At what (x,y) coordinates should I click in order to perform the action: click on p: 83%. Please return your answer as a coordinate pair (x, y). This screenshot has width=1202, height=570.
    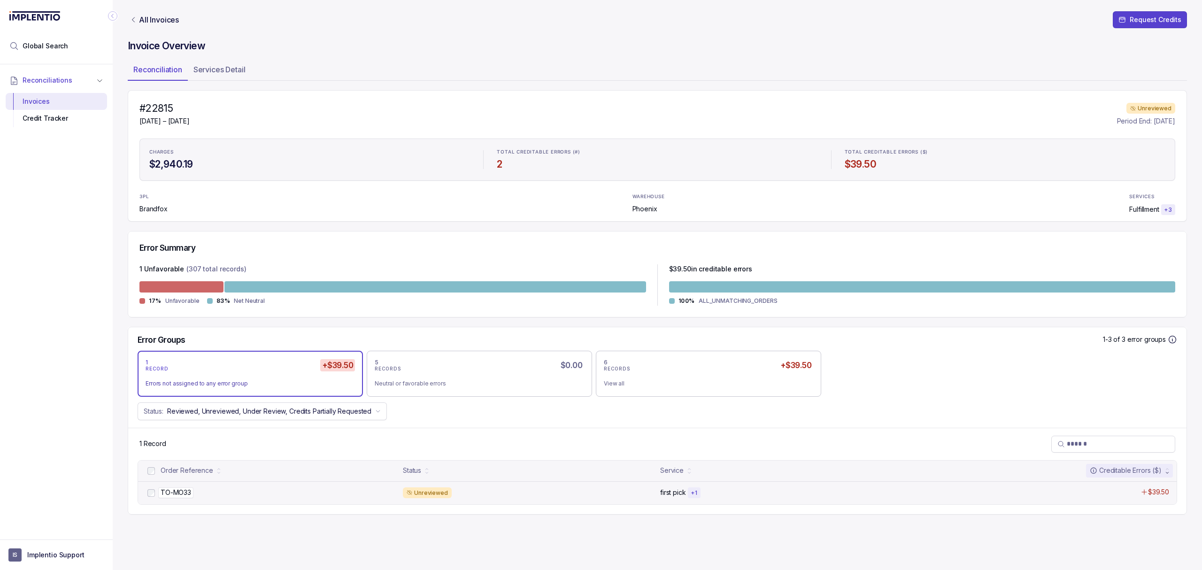
    Looking at the image, I should click on (224, 301).